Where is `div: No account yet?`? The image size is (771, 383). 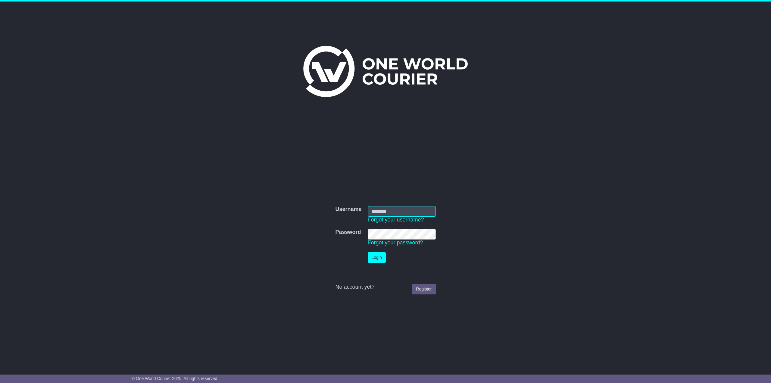
div: No account yet? is located at coordinates (385, 287).